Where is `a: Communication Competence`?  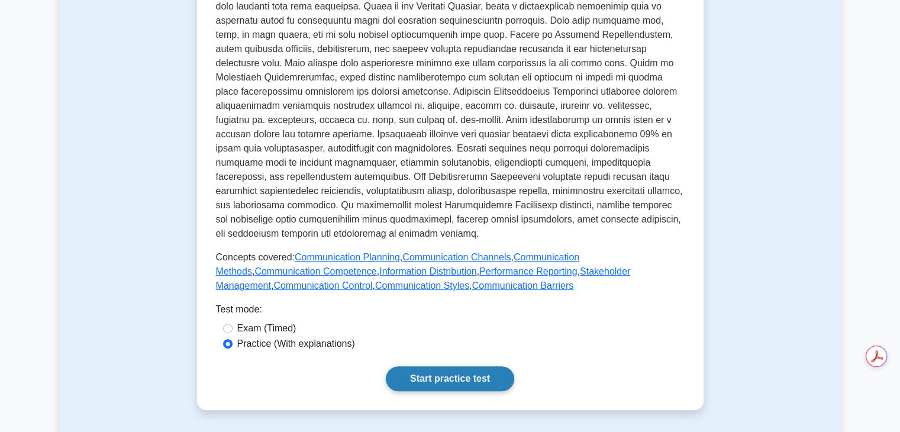 a: Communication Competence is located at coordinates (315, 271).